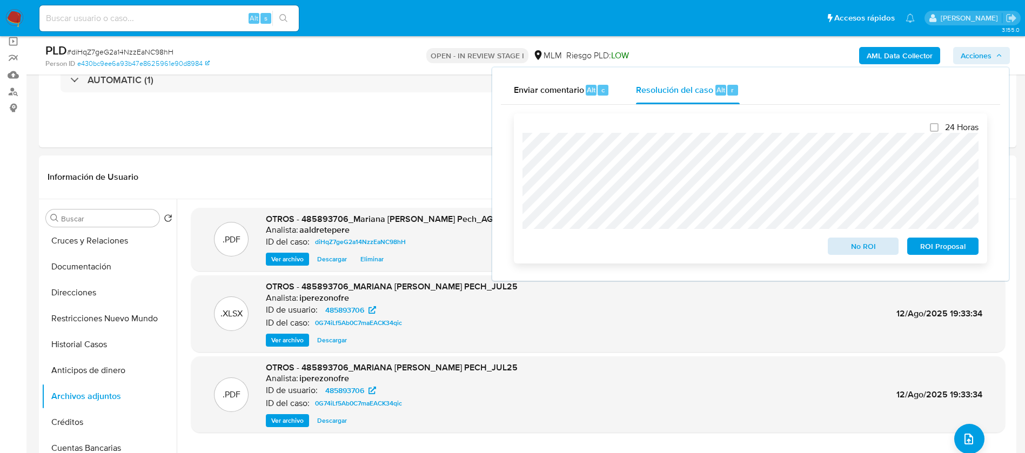 This screenshot has height=453, width=1025. What do you see at coordinates (324, 230) in the screenshot?
I see `h6: aaldretepere` at bounding box center [324, 230].